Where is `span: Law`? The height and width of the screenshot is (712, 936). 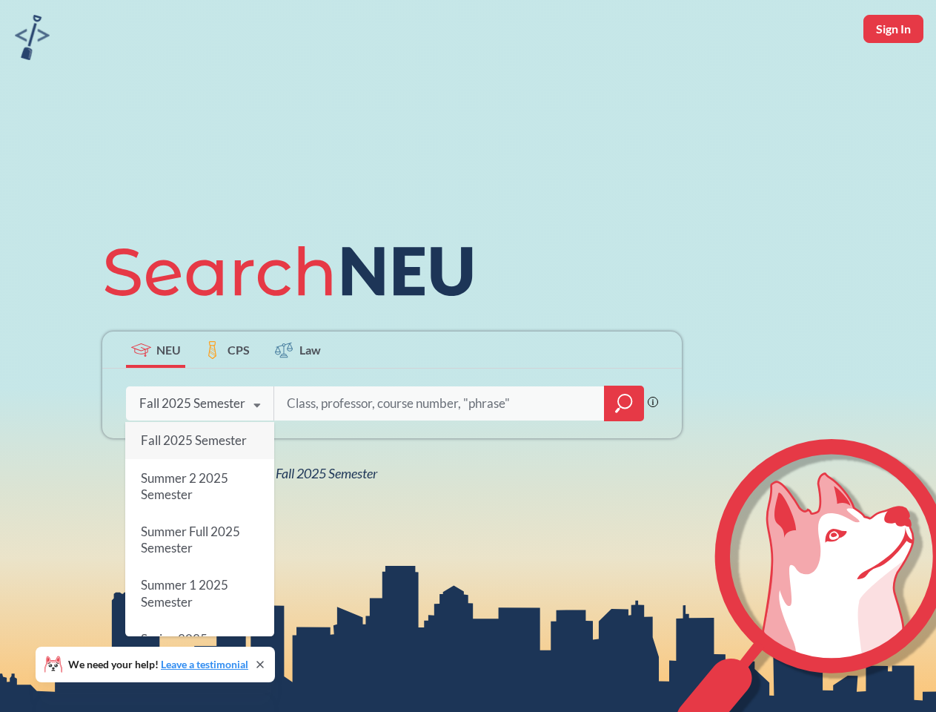 span: Law is located at coordinates (310, 349).